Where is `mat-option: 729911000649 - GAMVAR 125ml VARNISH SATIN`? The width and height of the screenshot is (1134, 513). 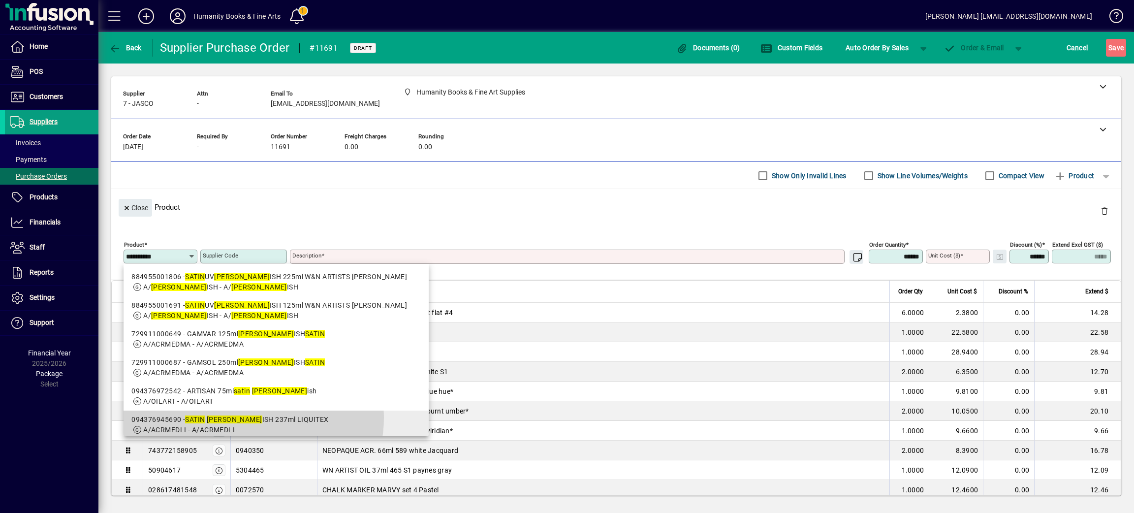 mat-option: 729911000649 - GAMVAR 125ml VARNISH SATIN is located at coordinates (276, 339).